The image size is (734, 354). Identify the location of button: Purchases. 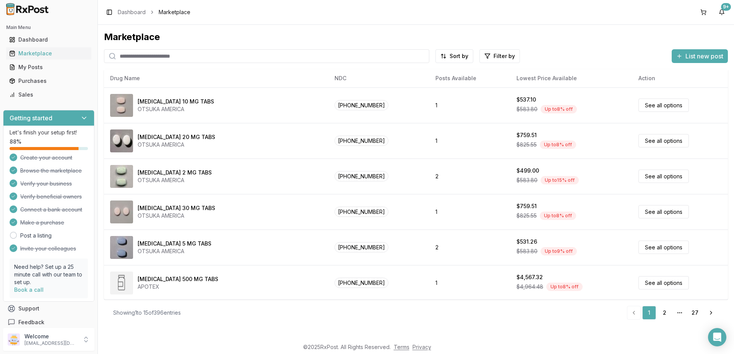
(49, 81).